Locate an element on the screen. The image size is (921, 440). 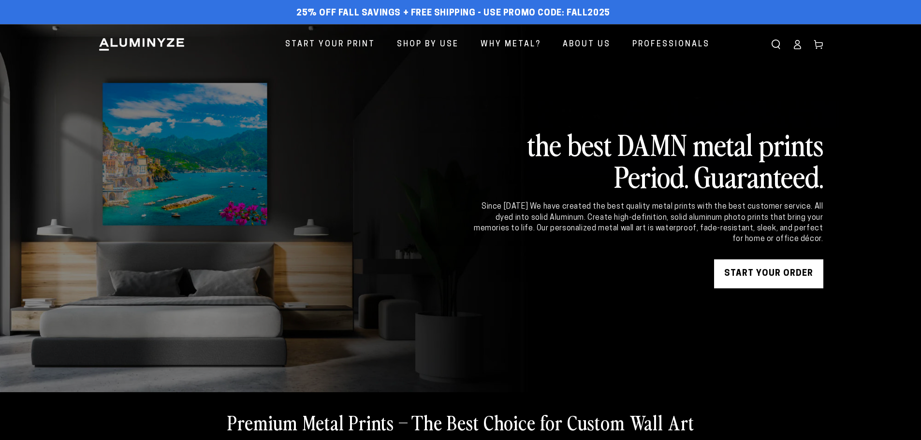
span: About Us is located at coordinates (586, 44).